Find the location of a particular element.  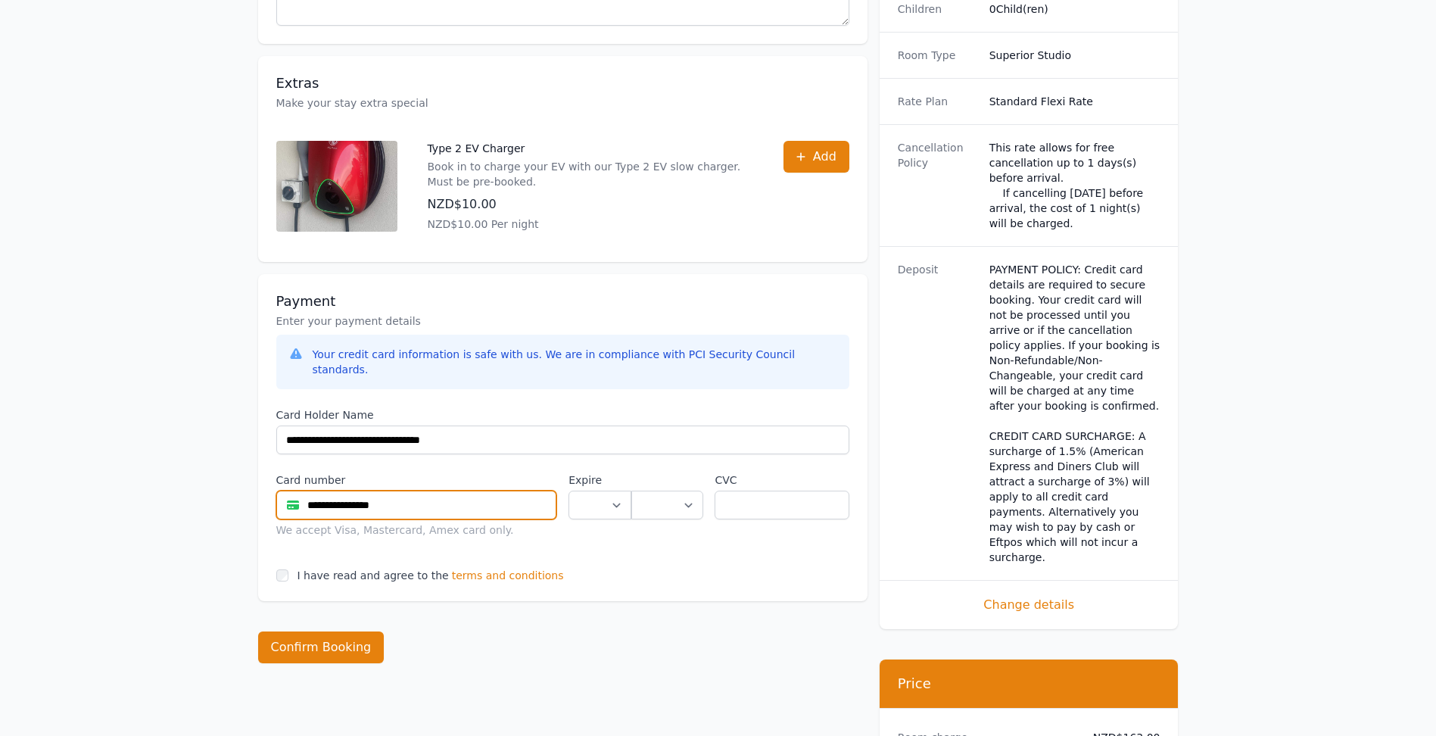

dt: Deposit is located at coordinates (937, 413).